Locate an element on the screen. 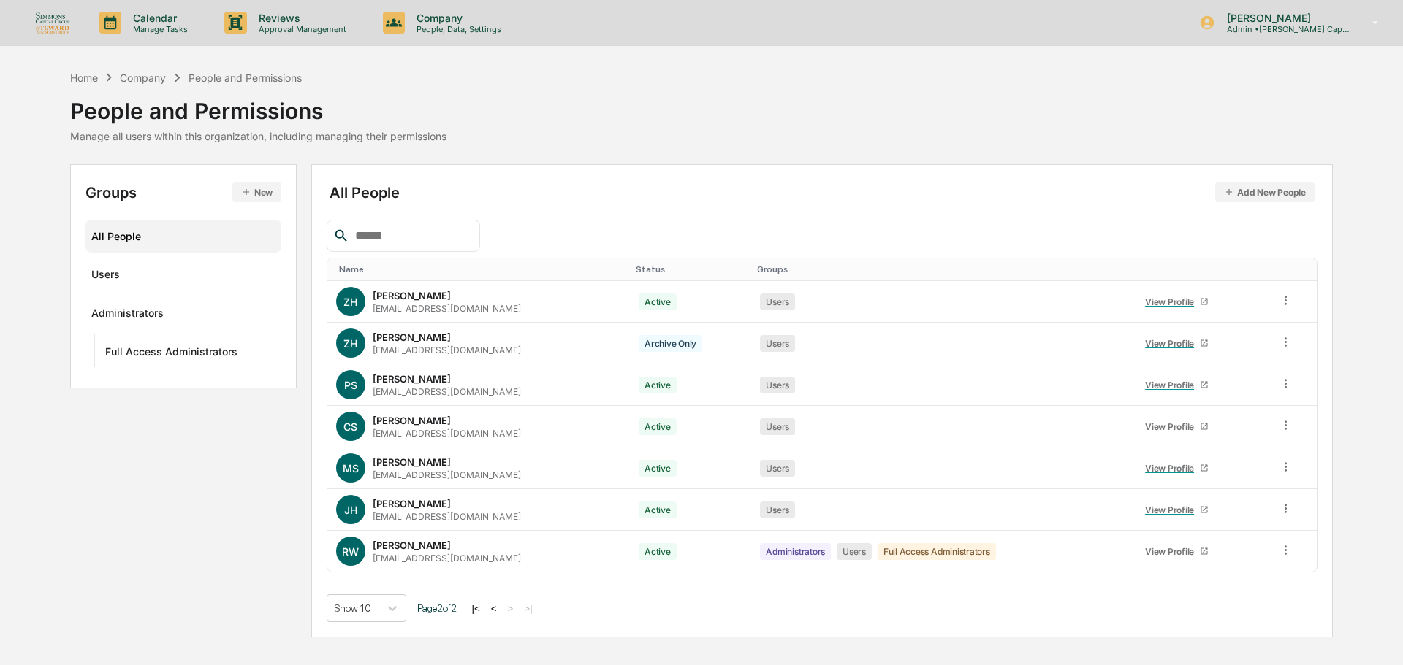 The image size is (1403, 665). button: New is located at coordinates (256, 192).